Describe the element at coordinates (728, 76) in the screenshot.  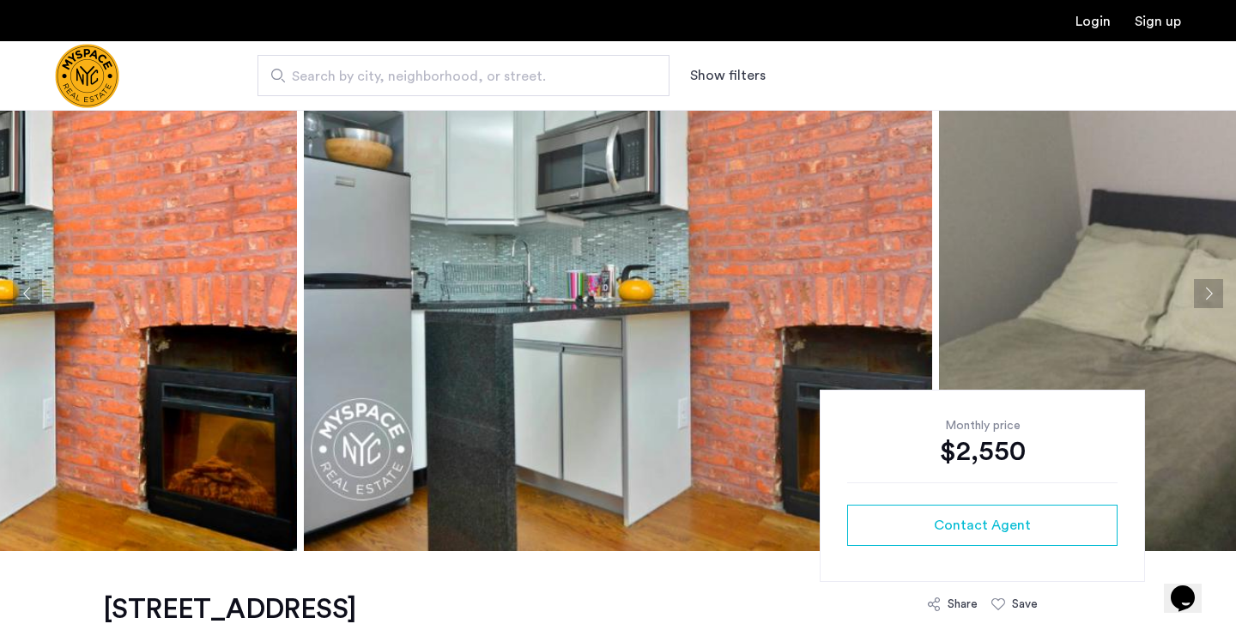
I see `button: Show or hide filters` at that location.